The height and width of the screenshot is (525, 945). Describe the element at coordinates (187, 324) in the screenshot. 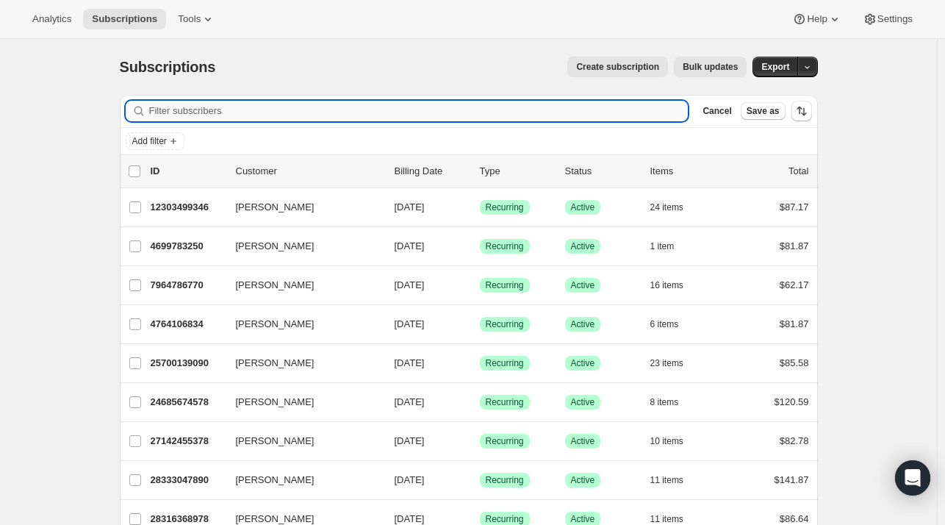

I see `p: 4764106834` at that location.